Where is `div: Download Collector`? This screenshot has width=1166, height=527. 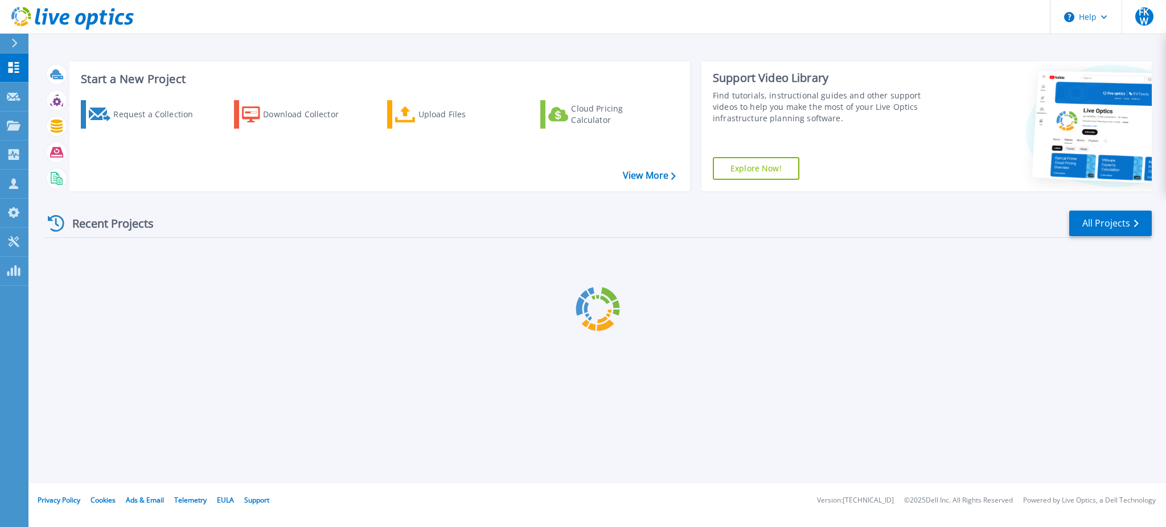 div: Download Collector is located at coordinates (309, 114).